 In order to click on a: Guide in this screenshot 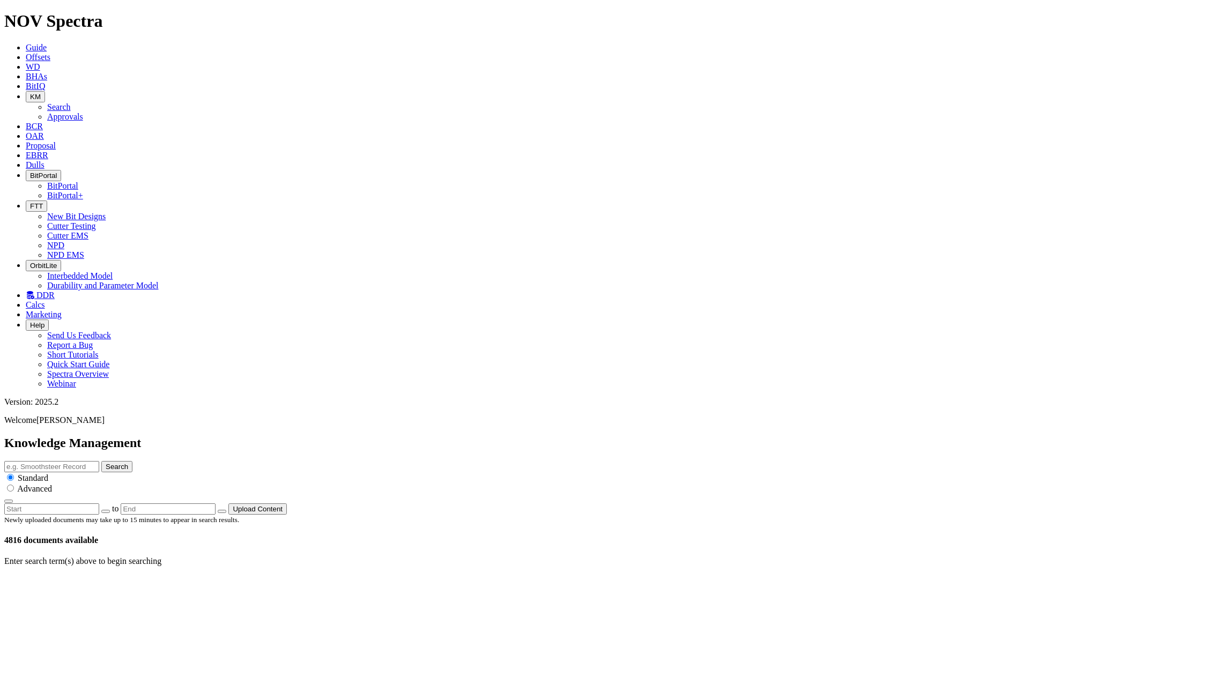, I will do `click(36, 47)`.